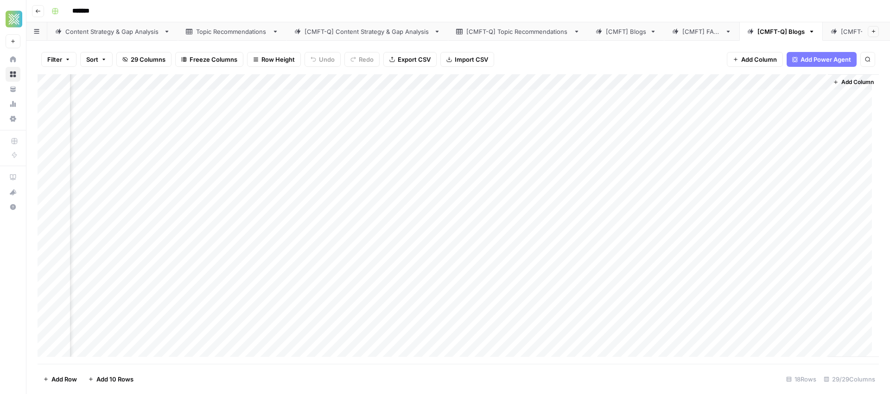  What do you see at coordinates (13, 207) in the screenshot?
I see `button: Help + Support` at bounding box center [13, 207].